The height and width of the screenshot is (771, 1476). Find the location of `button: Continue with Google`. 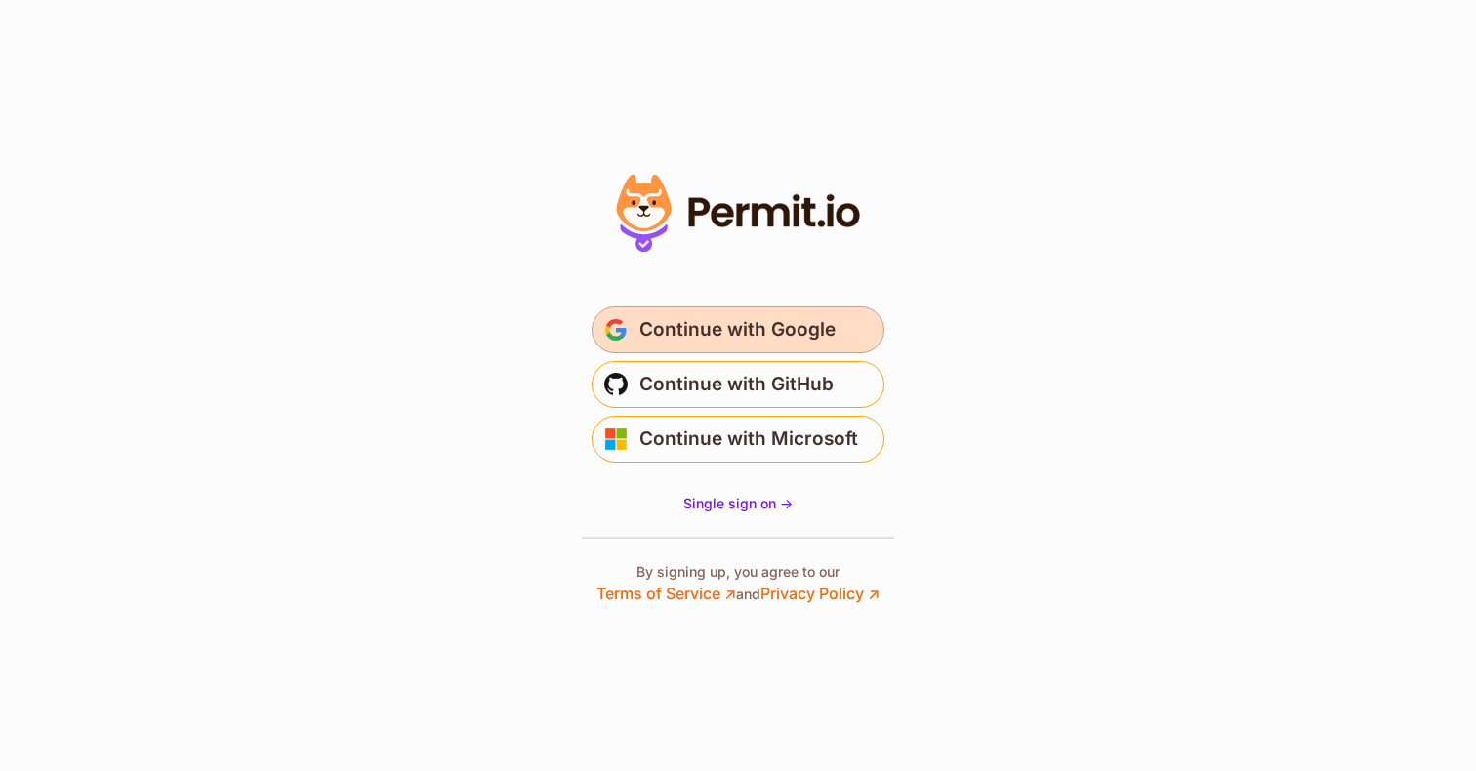

button: Continue with Google is located at coordinates (738, 330).